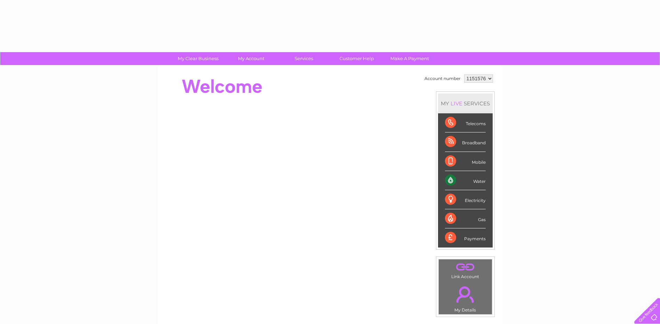 This screenshot has height=324, width=660. I want to click on a: Customer Help, so click(356, 58).